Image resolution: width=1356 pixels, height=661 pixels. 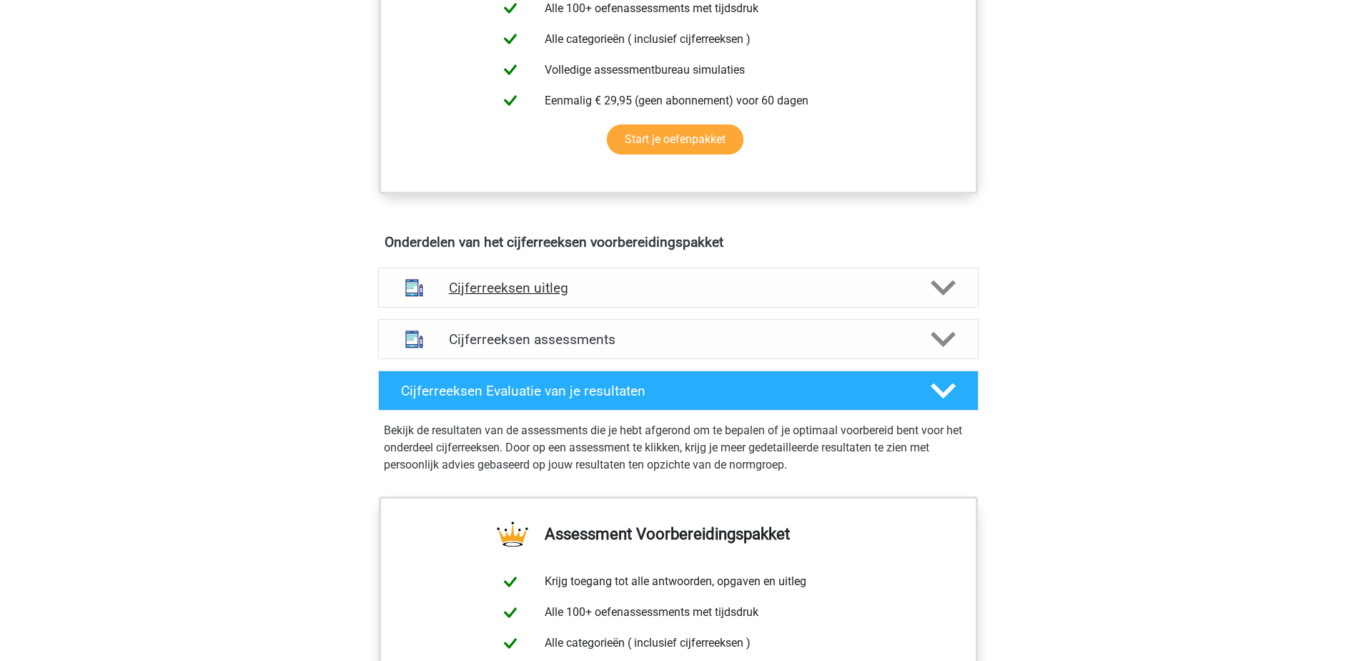 What do you see at coordinates (679, 390) in the screenshot?
I see `a: Cijferreeksen Evaluatie van je resultaten` at bounding box center [679, 390].